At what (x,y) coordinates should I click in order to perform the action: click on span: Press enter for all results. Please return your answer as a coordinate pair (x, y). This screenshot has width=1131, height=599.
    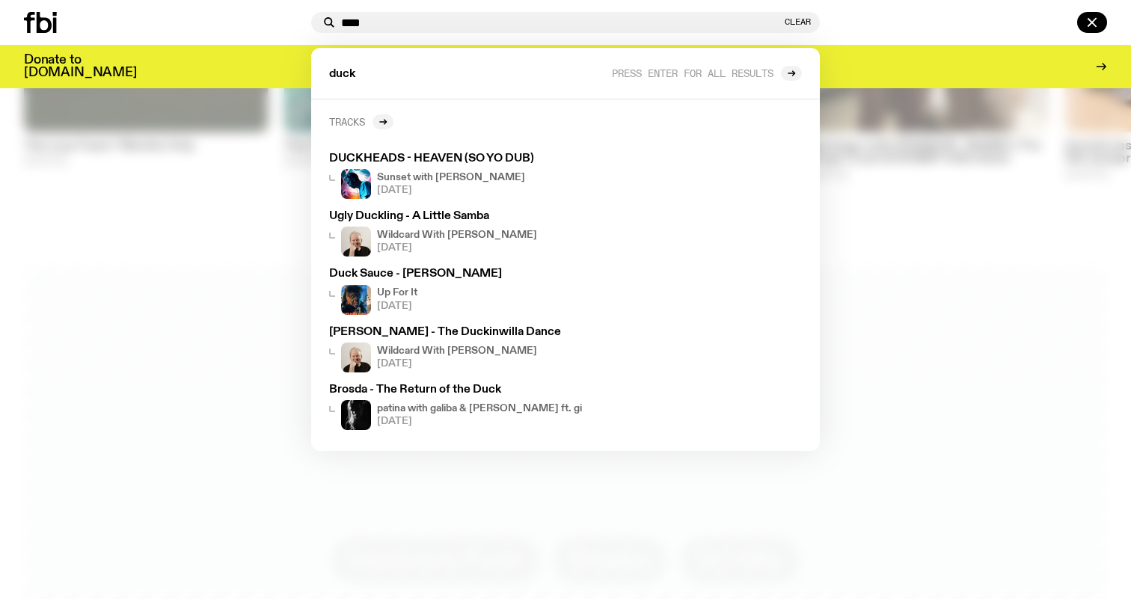
    Looking at the image, I should click on (693, 73).